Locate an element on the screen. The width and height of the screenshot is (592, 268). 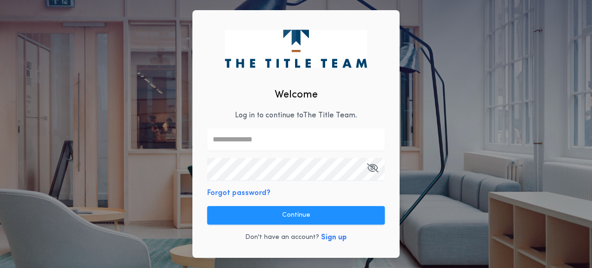
p: Don't have an account? is located at coordinates (282, 238).